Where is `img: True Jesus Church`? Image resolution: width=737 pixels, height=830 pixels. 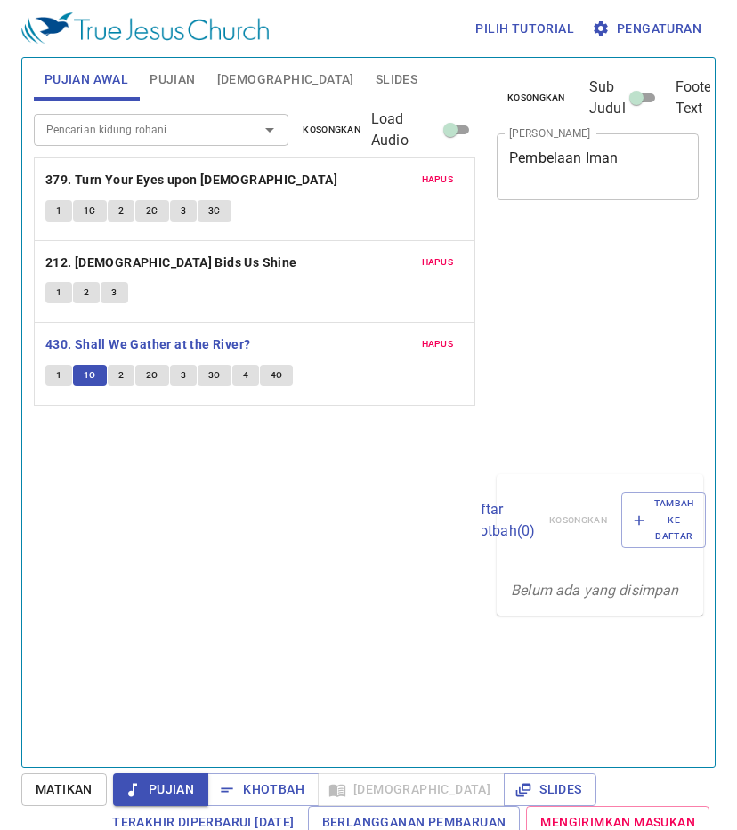 img: True Jesus Church is located at coordinates (145, 28).